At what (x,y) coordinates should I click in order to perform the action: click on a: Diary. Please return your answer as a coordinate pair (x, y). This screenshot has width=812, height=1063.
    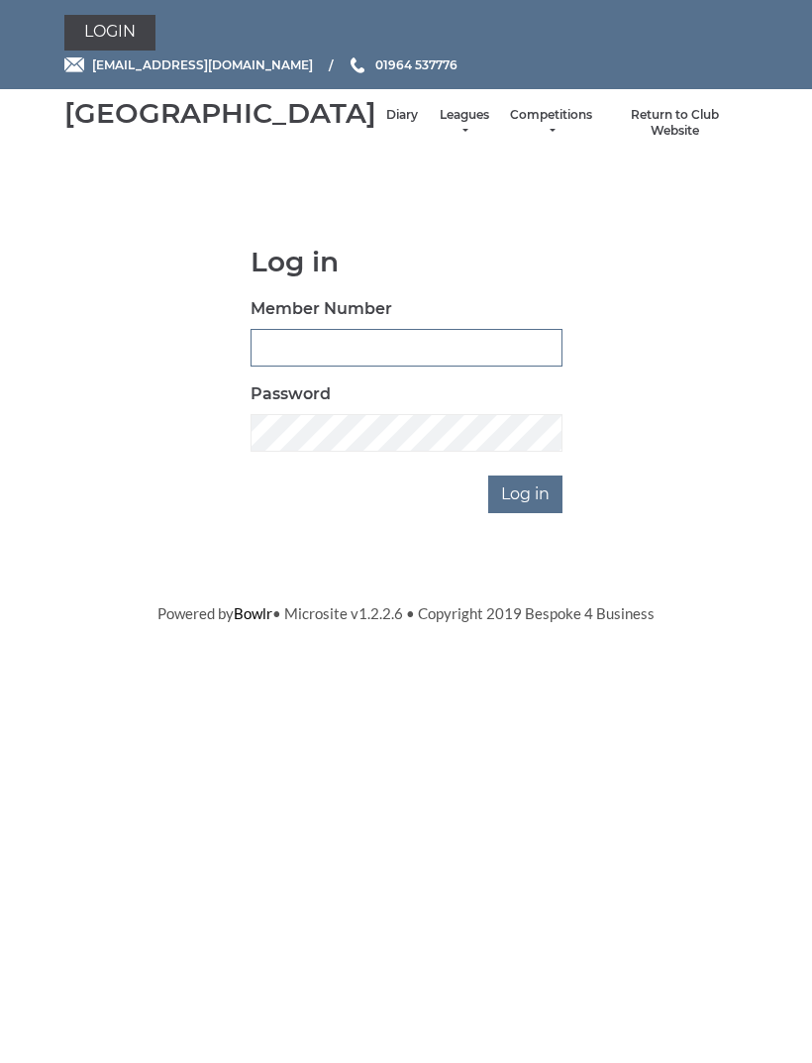
    Looking at the image, I should click on (402, 115).